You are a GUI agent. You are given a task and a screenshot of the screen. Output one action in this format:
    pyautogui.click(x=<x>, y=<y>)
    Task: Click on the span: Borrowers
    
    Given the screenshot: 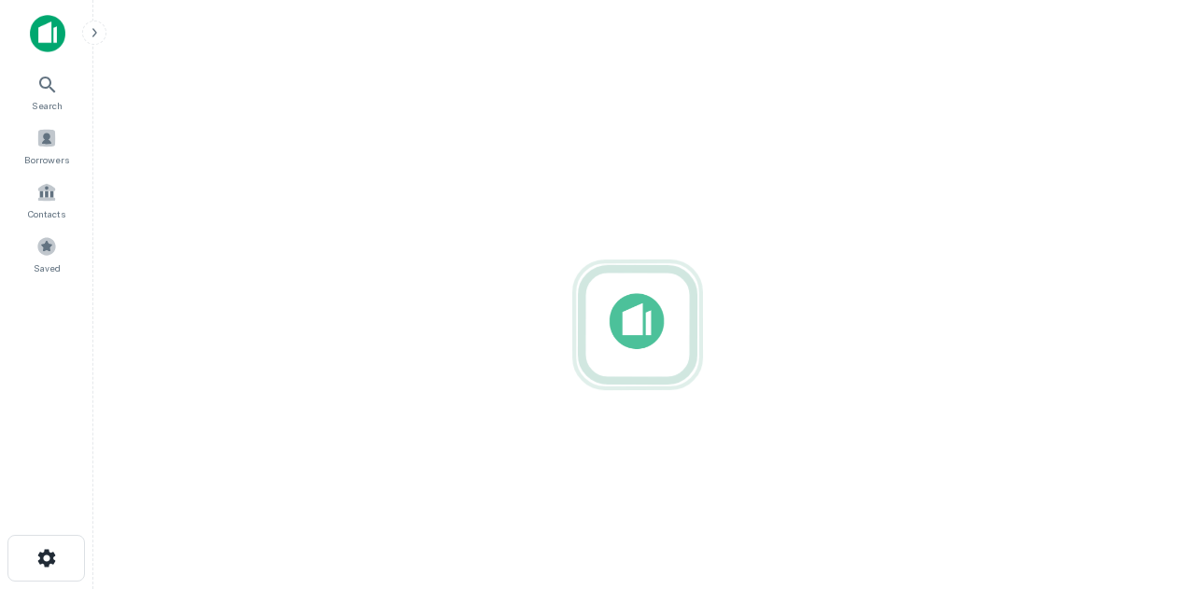 What is the action you would take?
    pyautogui.click(x=47, y=160)
    